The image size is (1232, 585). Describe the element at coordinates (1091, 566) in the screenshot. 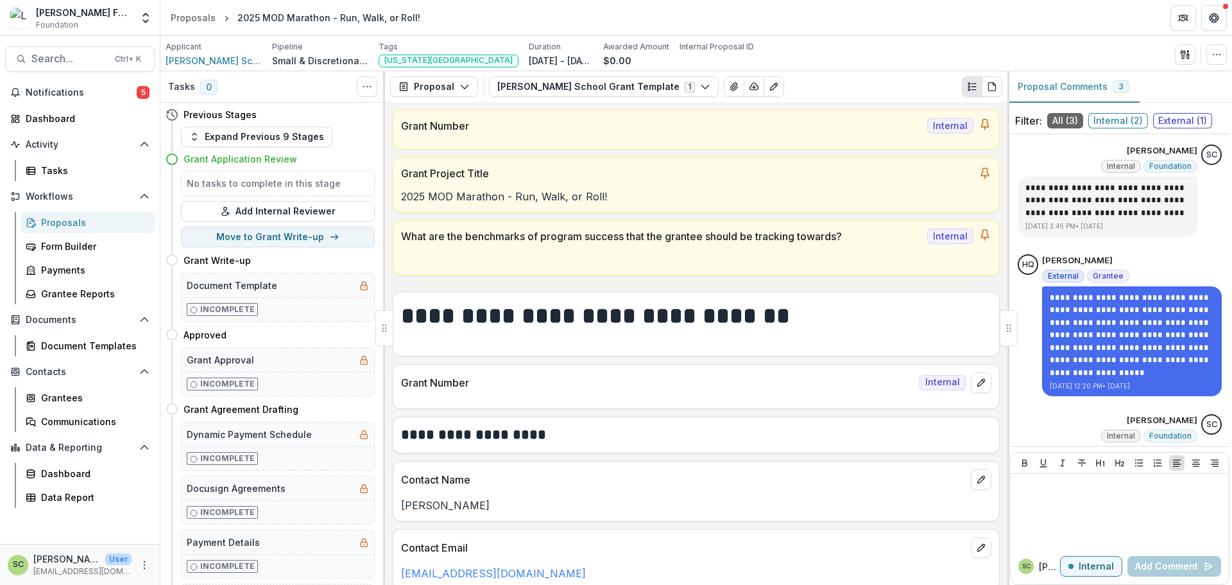

I see `button: Internal` at that location.